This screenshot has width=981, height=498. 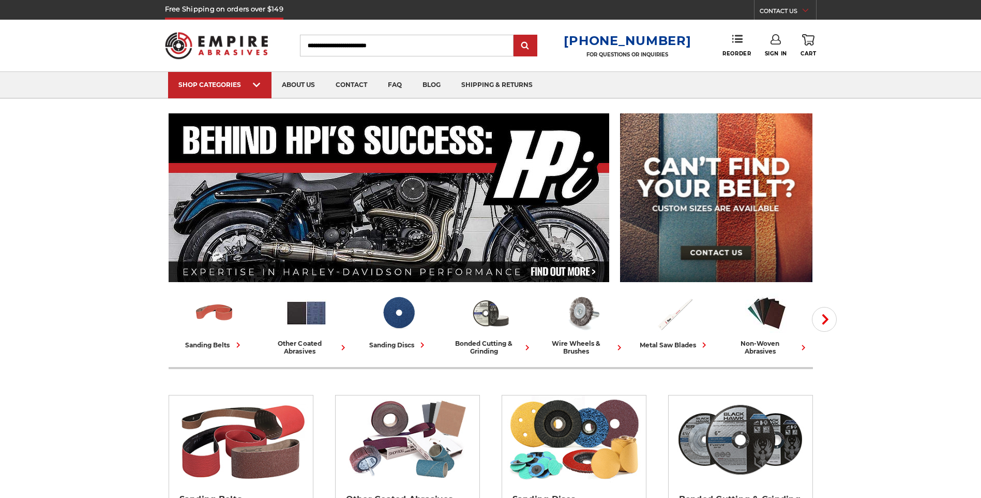 I want to click on a: blog, so click(x=431, y=85).